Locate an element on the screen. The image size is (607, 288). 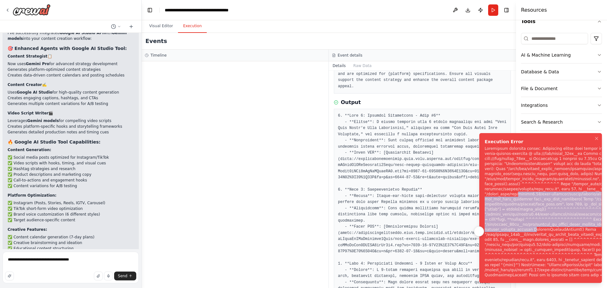
button: Hide left sidebar is located at coordinates (150, 10).